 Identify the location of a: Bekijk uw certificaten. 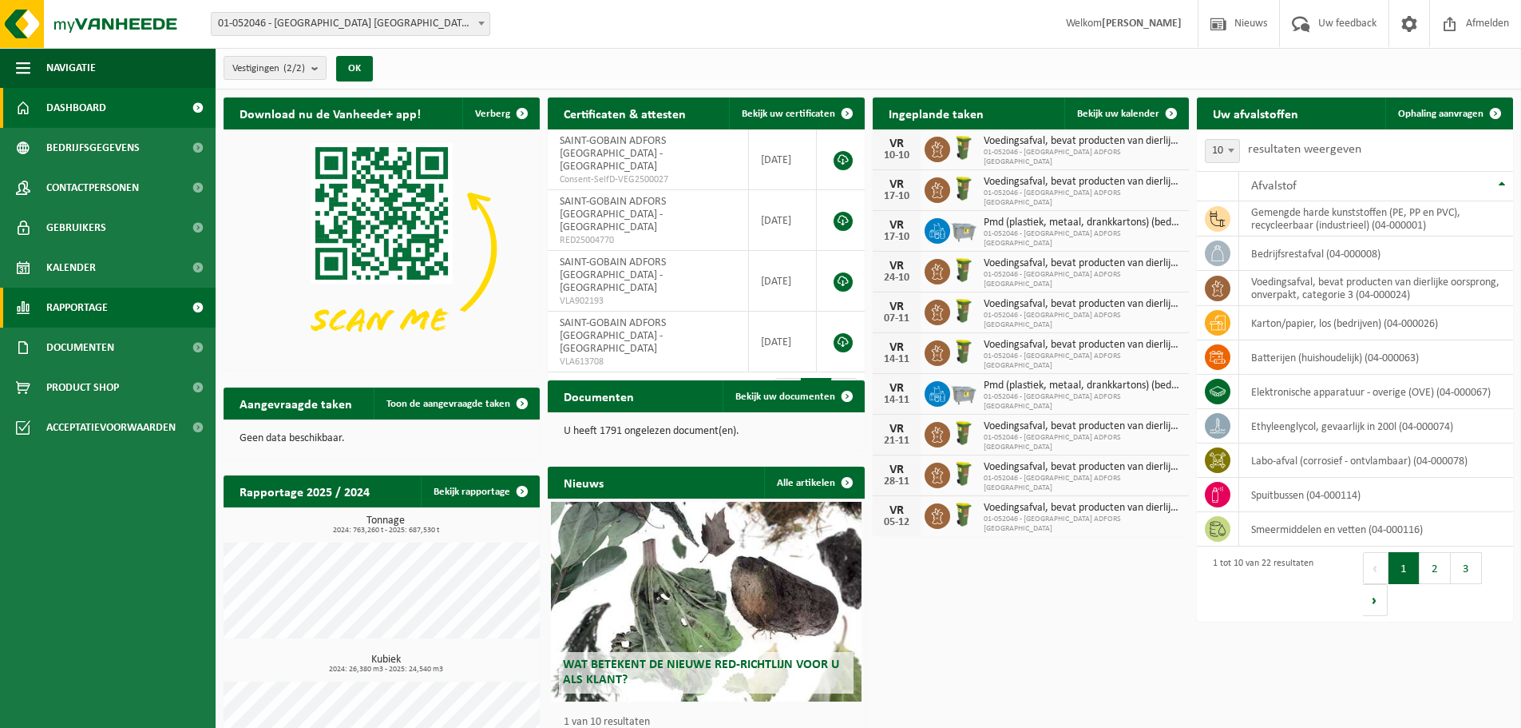
(796, 113).